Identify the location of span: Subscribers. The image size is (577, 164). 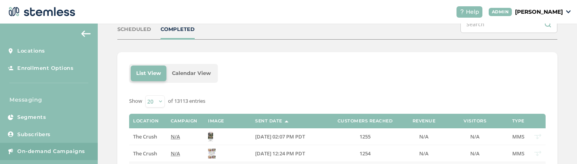
(34, 135).